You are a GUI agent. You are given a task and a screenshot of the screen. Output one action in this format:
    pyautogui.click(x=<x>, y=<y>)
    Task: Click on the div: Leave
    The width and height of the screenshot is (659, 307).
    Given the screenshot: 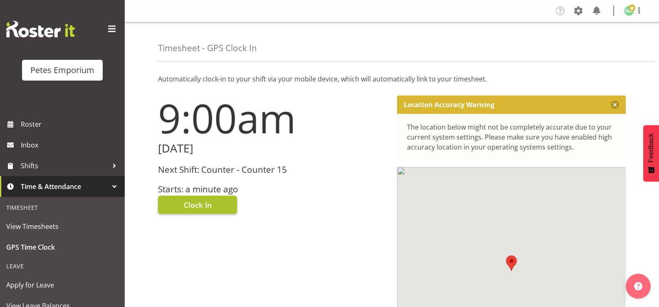 What is the action you would take?
    pyautogui.click(x=62, y=266)
    